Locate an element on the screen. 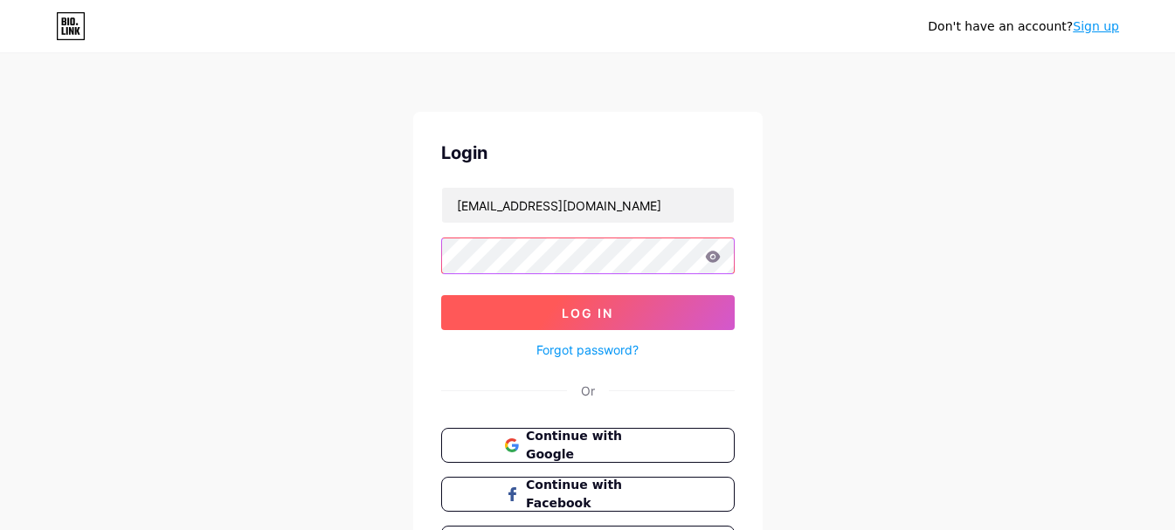  input: Username is located at coordinates (588, 205).